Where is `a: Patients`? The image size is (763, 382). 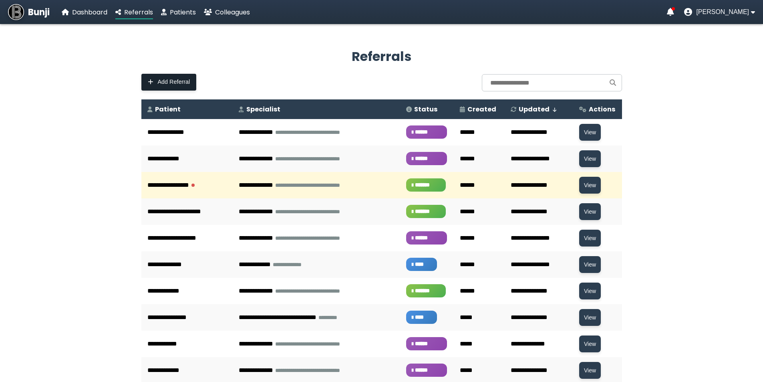 a: Patients is located at coordinates (178, 12).